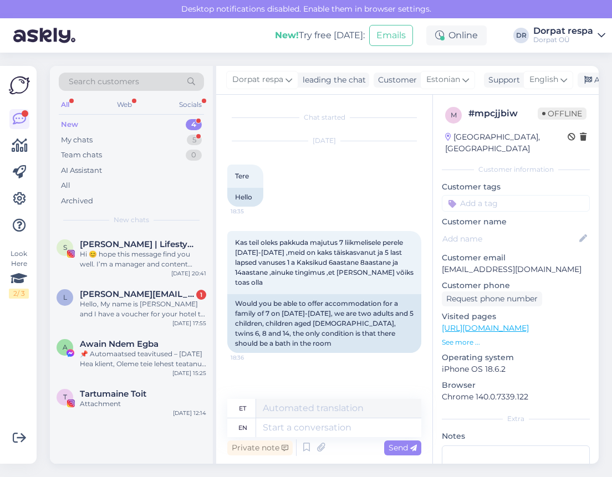 This screenshot has width=612, height=477. Describe the element at coordinates (124, 105) in the screenshot. I see `div: Web` at that location.